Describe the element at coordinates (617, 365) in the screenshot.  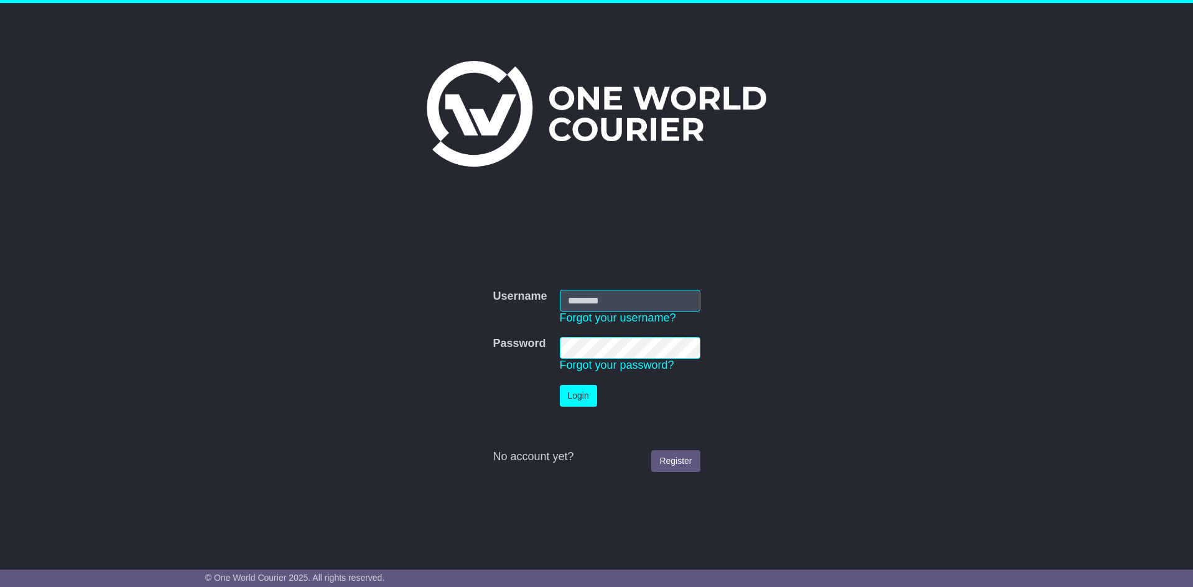
I see `a: Forgot your password?` at that location.